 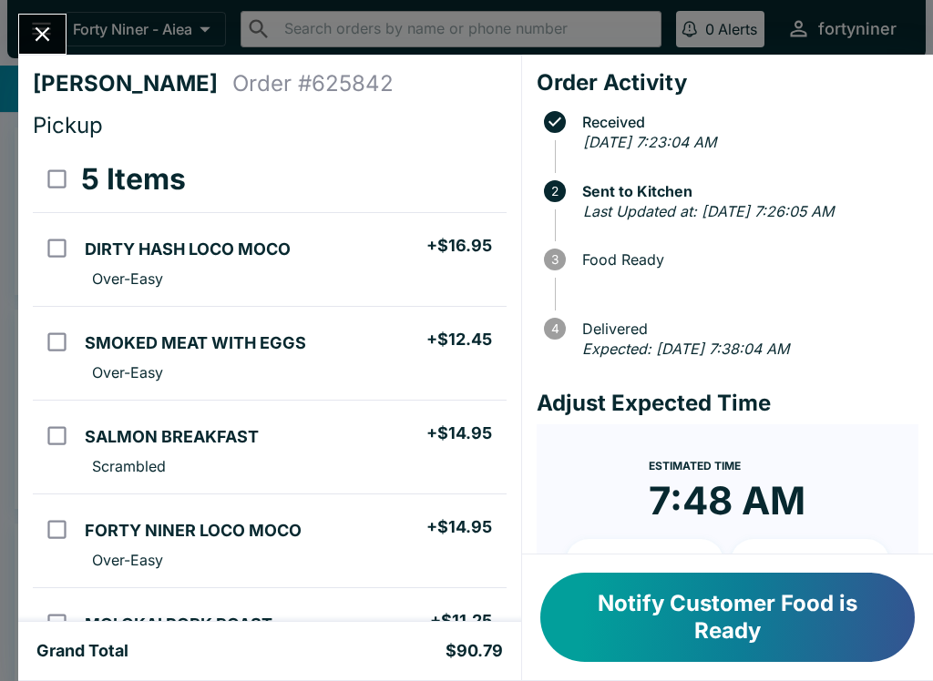 What do you see at coordinates (727, 404) in the screenshot?
I see `h4: Adjust Expected Time` at bounding box center [727, 404].